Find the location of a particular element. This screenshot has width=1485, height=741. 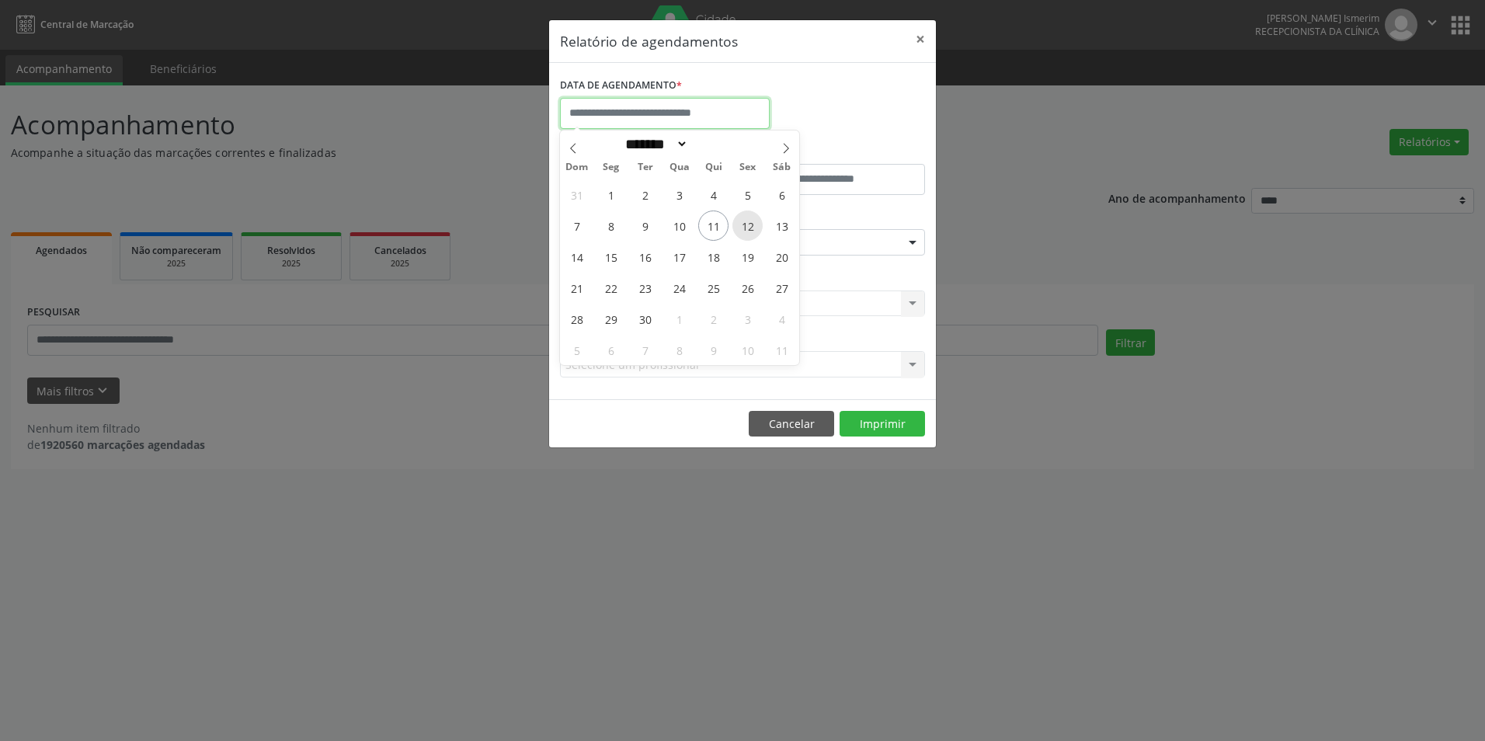

span: Outubro 3, 2025 is located at coordinates (747, 318).